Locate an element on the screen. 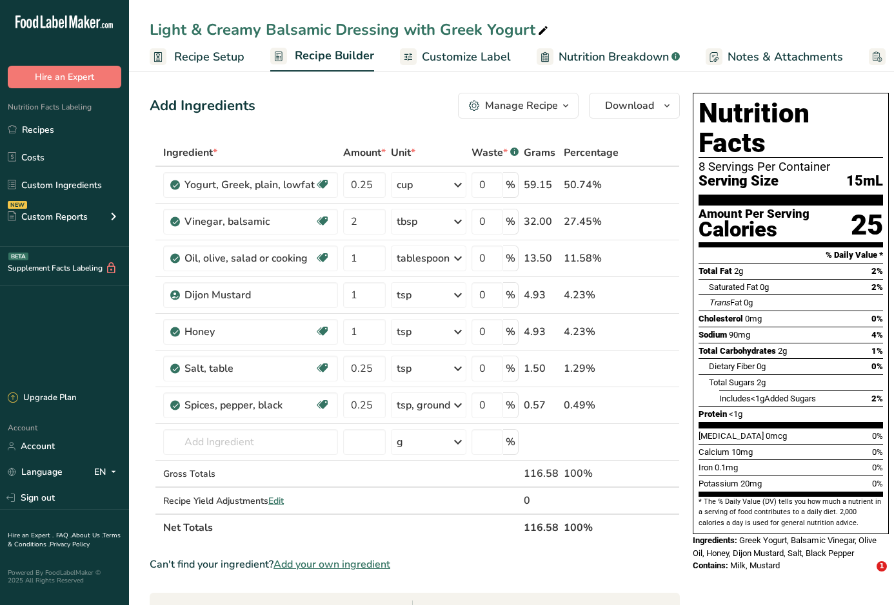  th: 100% is located at coordinates (591, 527).